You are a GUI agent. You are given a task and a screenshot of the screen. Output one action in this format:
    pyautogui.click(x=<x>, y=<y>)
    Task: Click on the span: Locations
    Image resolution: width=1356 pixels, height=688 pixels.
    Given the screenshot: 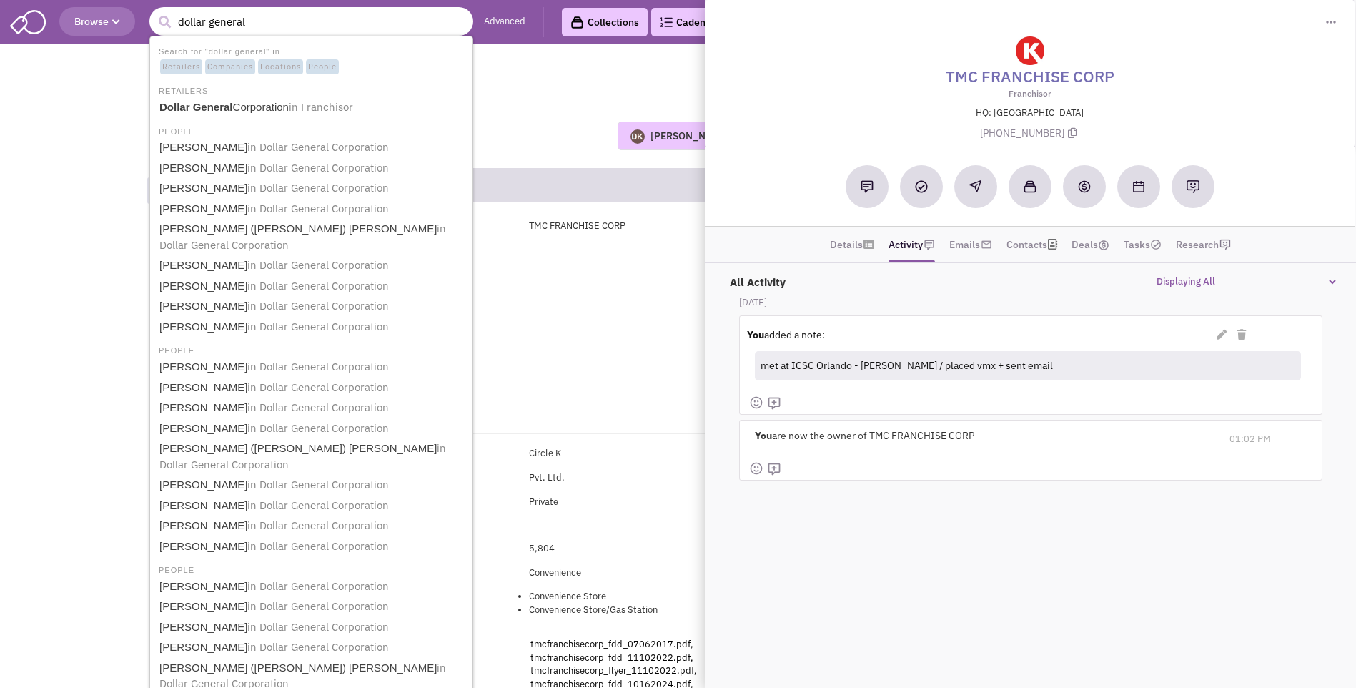 What is the action you would take?
    pyautogui.click(x=280, y=67)
    